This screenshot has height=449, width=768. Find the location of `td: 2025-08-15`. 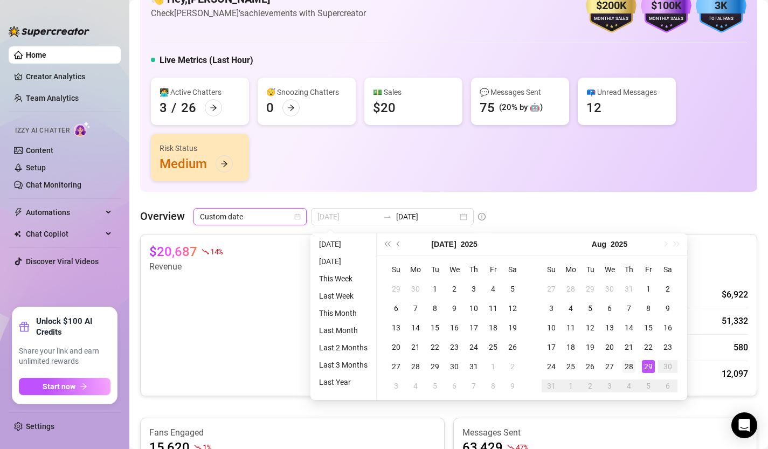

td: 2025-08-15 is located at coordinates (648, 328).